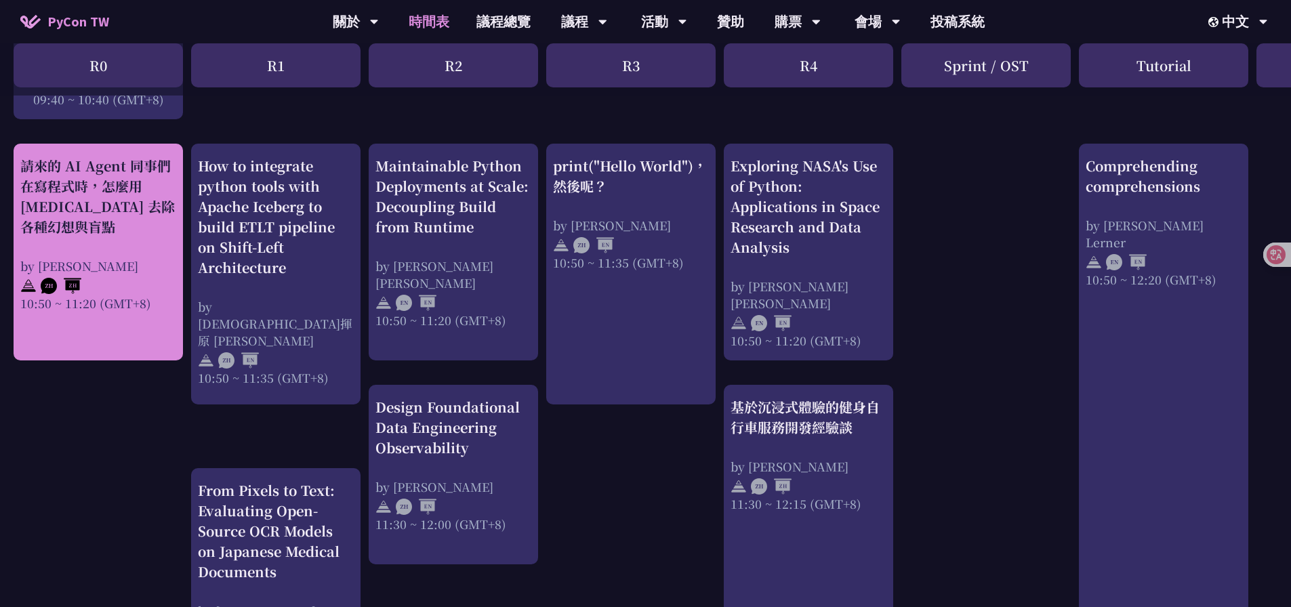 The width and height of the screenshot is (1291, 607). I want to click on div: Sprint / OST, so click(986, 65).